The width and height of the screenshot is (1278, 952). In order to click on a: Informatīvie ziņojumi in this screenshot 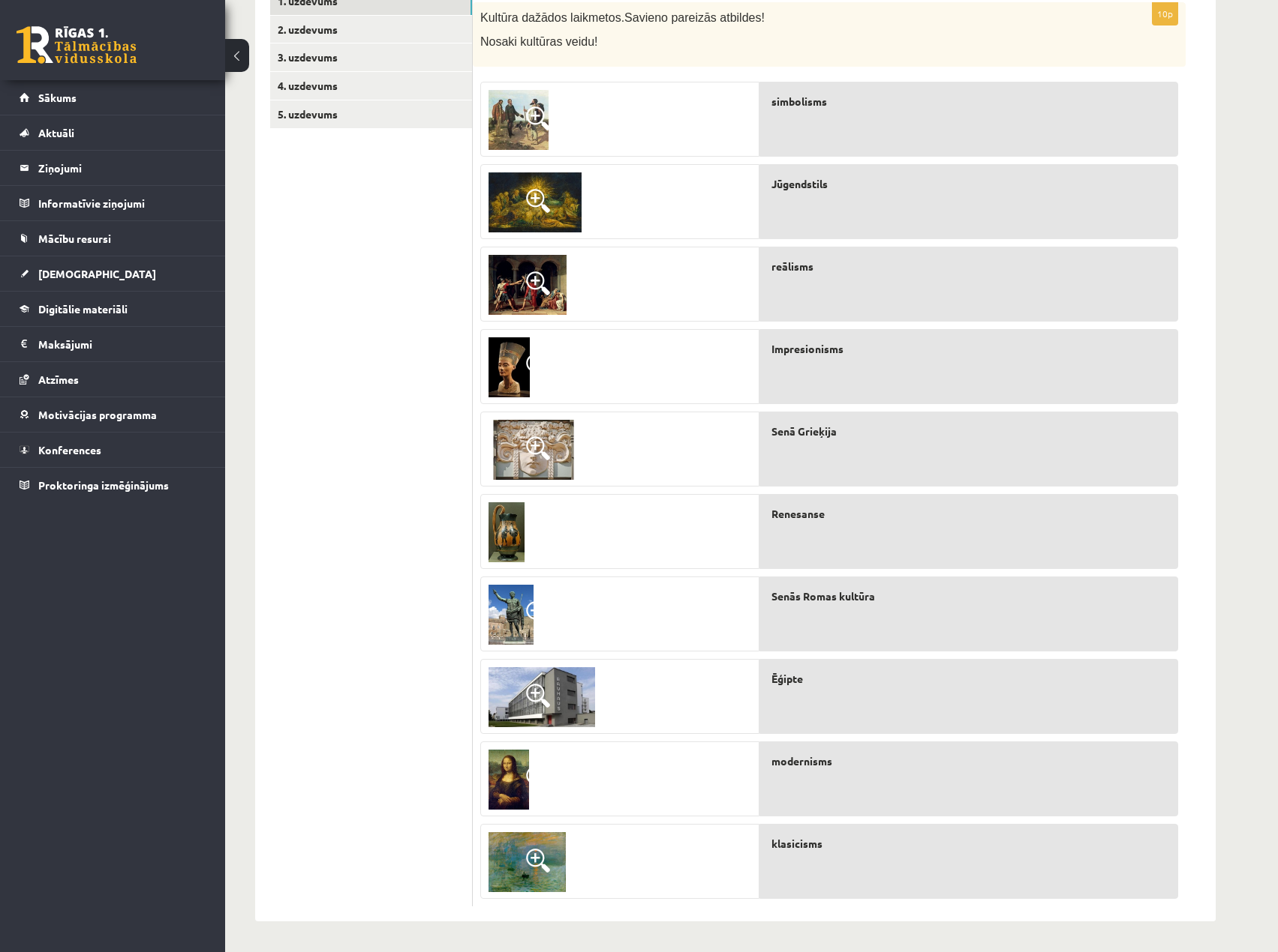, I will do `click(113, 203)`.